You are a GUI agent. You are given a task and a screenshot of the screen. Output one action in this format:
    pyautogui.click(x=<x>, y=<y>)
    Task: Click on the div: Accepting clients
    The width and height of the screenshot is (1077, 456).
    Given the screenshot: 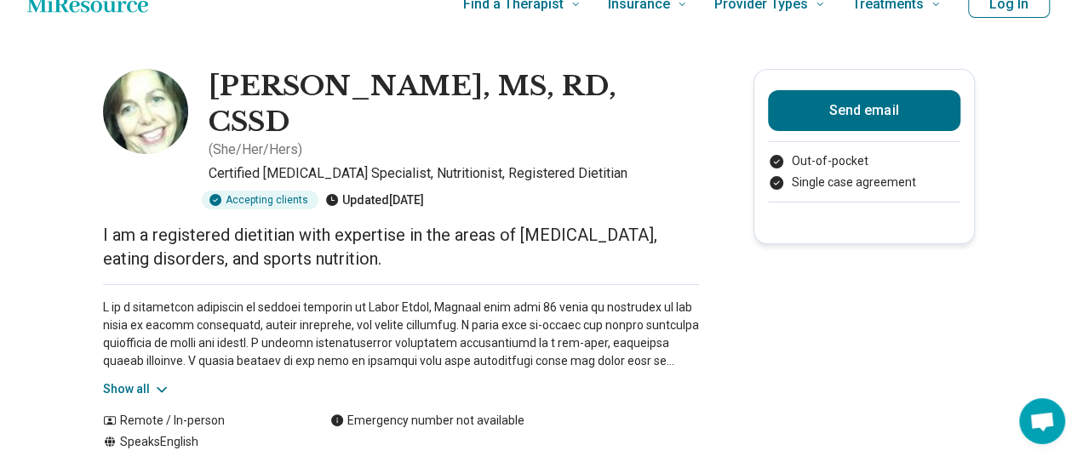 What is the action you would take?
    pyautogui.click(x=260, y=200)
    